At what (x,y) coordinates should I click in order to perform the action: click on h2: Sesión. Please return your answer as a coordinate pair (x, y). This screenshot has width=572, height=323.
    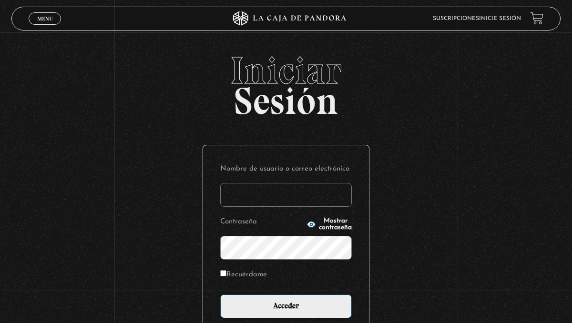
    Looking at the image, I should click on (286, 82).